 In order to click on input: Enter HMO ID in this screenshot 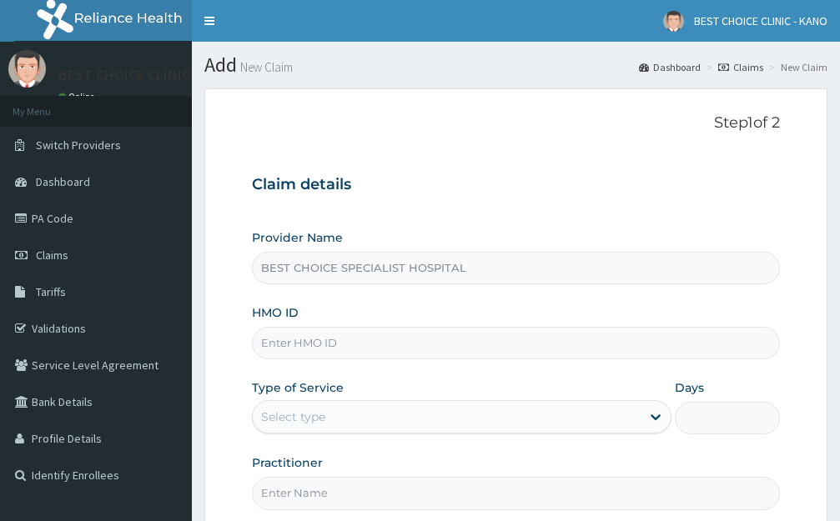, I will do `click(515, 343)`.